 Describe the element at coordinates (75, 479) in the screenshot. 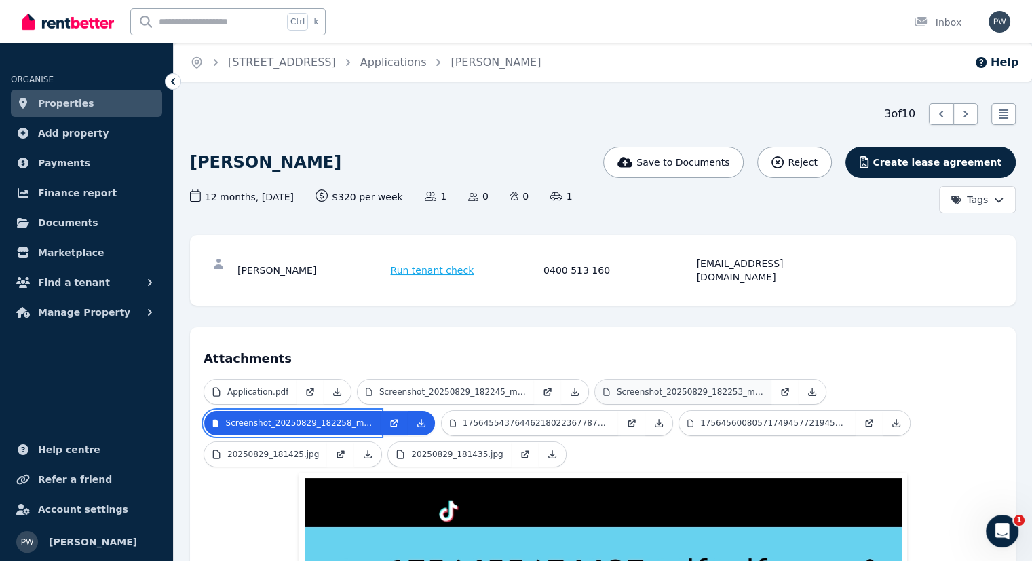

I see `span: Refer a friend` at that location.